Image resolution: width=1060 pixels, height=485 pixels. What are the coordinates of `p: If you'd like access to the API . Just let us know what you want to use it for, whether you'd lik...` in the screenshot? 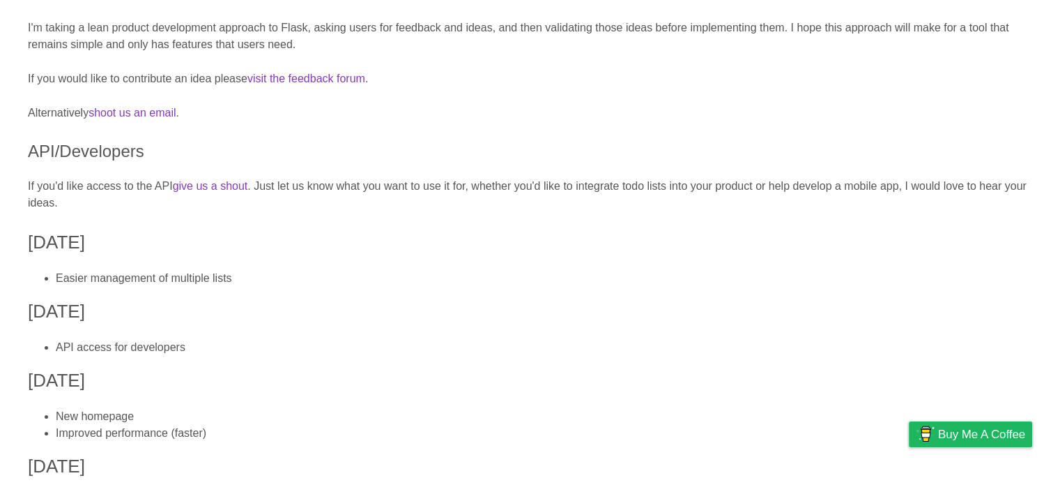 It's located at (530, 195).